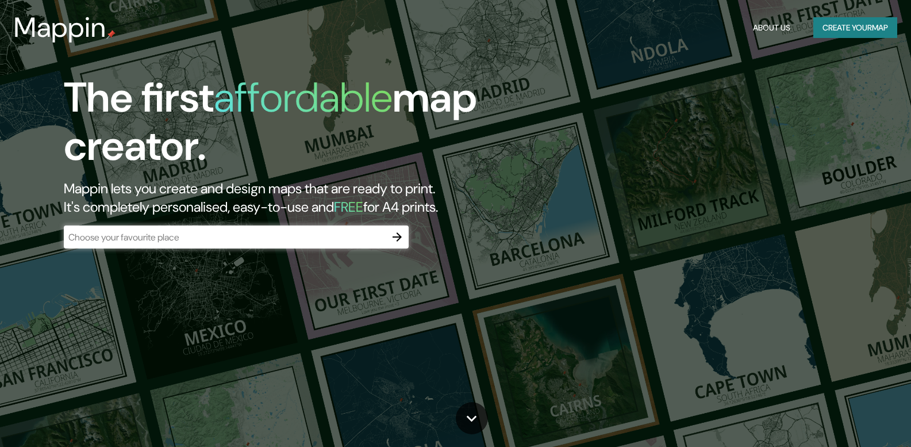 Image resolution: width=911 pixels, height=447 pixels. I want to click on h1: affordable, so click(303, 97).